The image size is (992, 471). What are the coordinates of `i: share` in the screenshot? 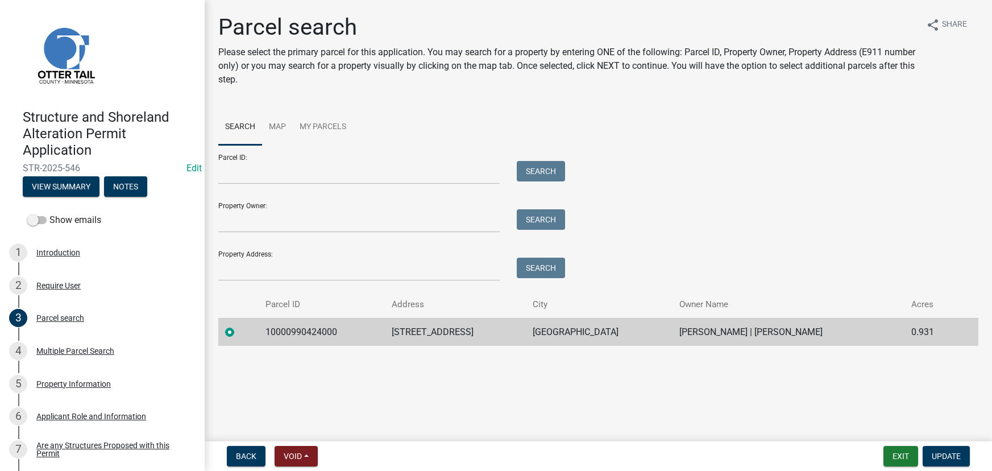 It's located at (933, 25).